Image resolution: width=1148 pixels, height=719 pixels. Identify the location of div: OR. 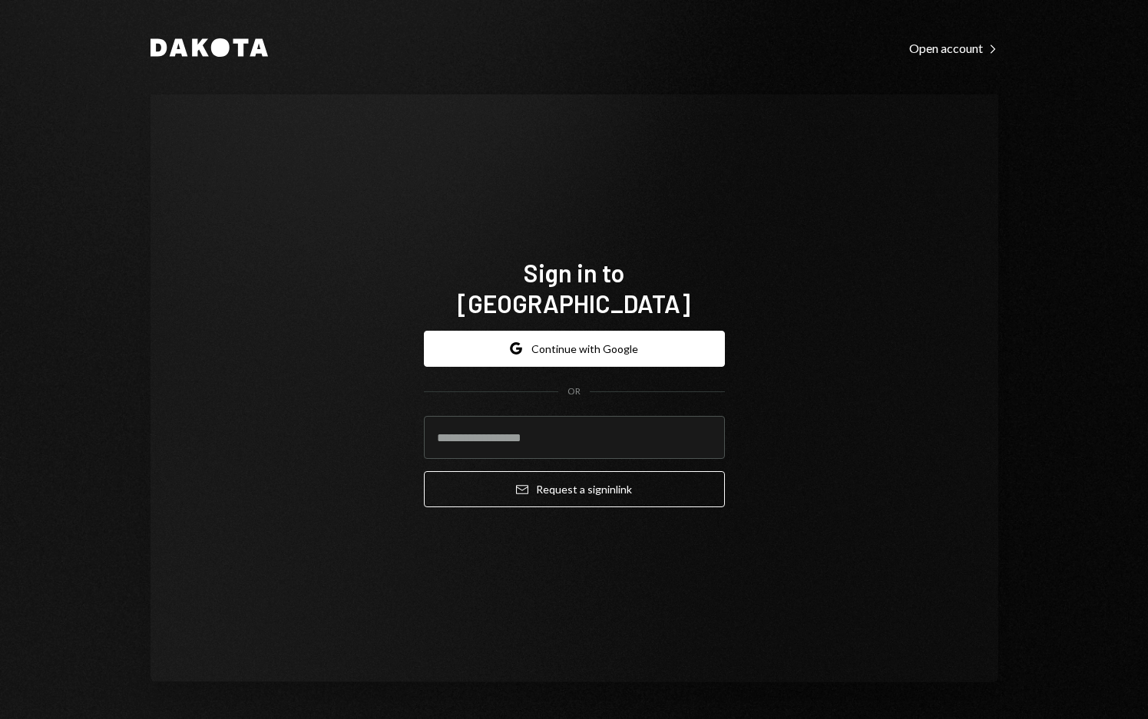
(574, 392).